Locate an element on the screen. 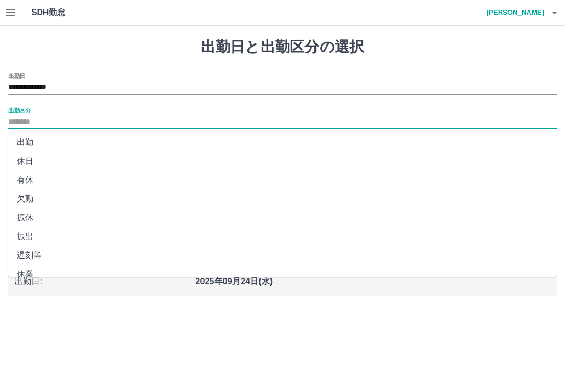 This screenshot has width=565, height=370. li: 有休 is located at coordinates (283, 180).